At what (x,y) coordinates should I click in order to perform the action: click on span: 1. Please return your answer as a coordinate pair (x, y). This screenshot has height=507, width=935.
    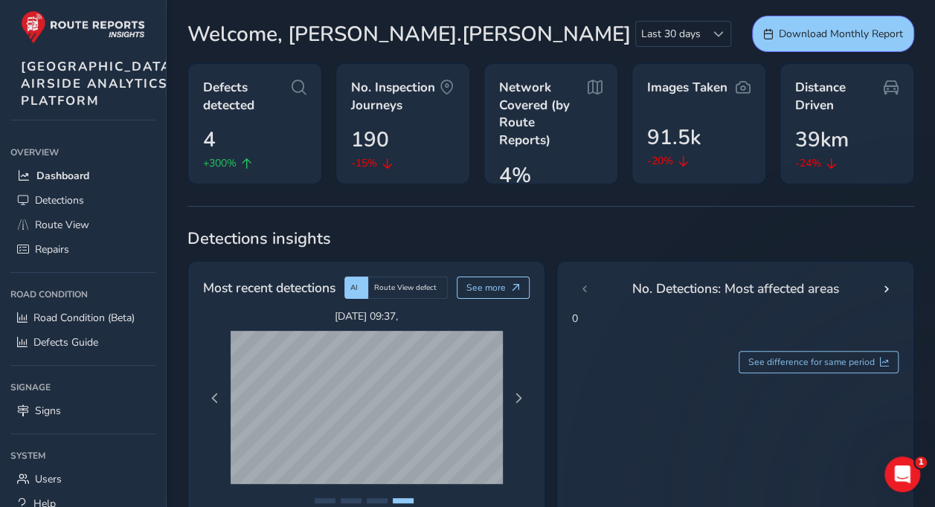
    Looking at the image, I should click on (921, 463).